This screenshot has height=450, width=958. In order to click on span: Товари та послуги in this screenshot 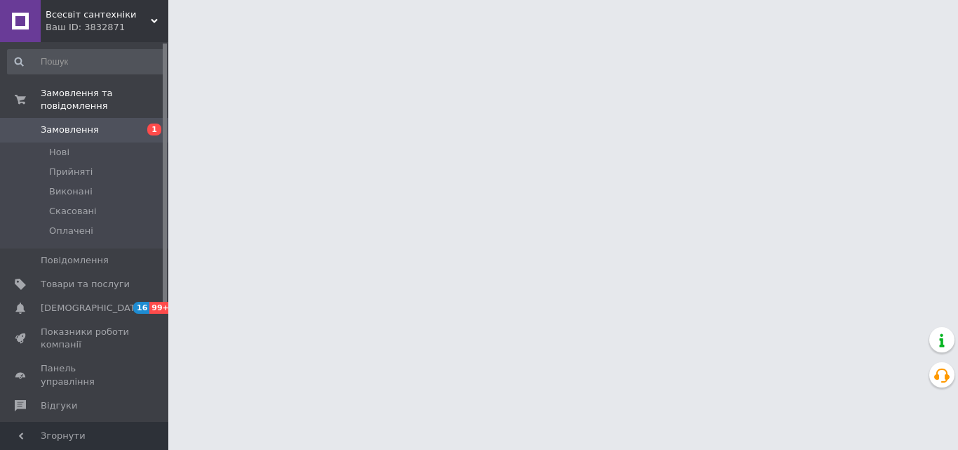, I will do `click(85, 284)`.